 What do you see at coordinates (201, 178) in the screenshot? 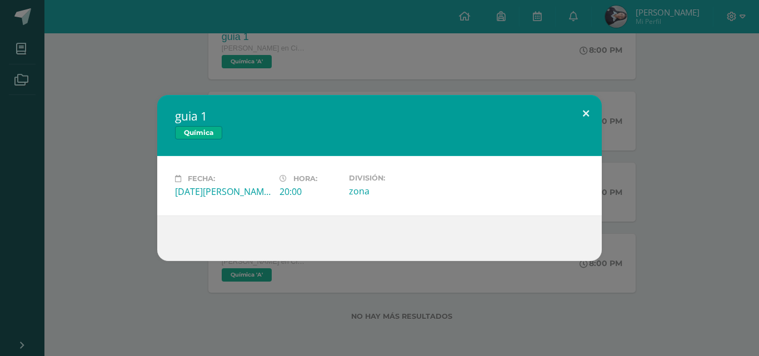
I see `span: Fecha:` at bounding box center [201, 178].